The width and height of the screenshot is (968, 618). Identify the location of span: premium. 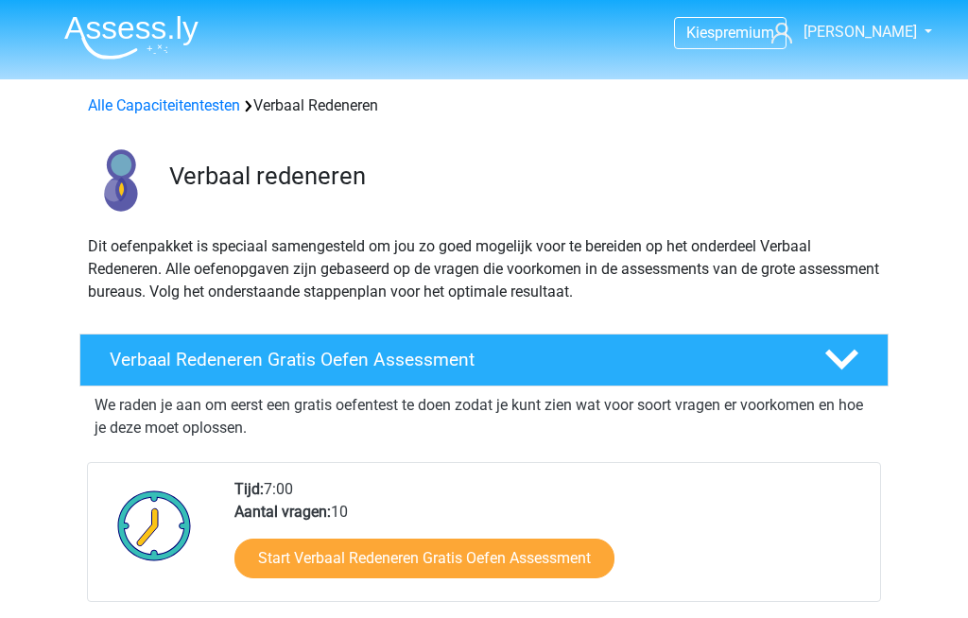
(744, 32).